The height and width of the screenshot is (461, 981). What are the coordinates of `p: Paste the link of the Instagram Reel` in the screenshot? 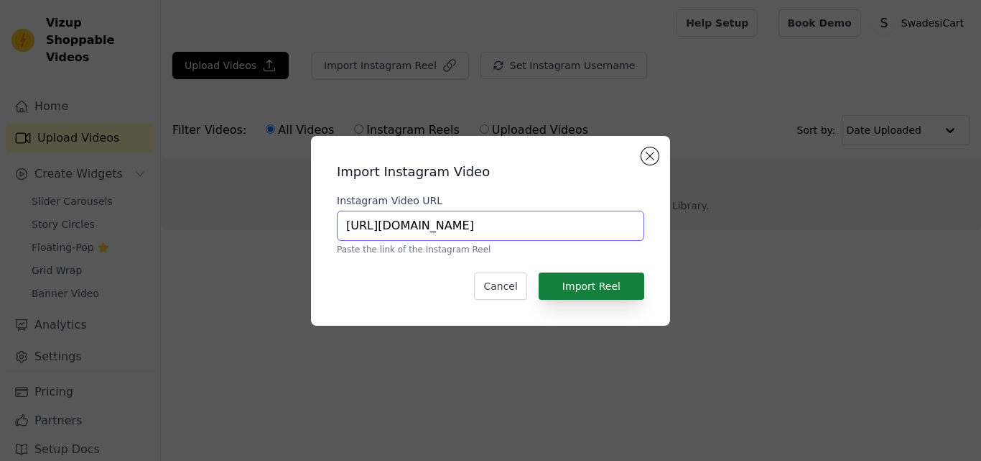 It's located at (491, 249).